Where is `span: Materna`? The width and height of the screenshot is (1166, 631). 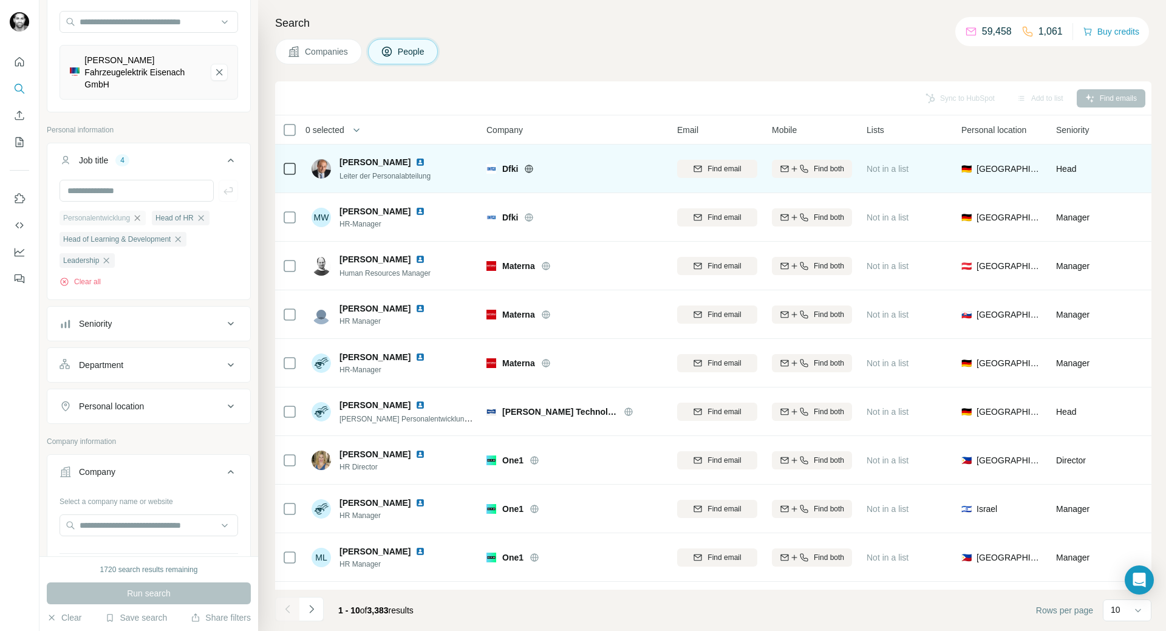 span: Materna is located at coordinates (519, 315).